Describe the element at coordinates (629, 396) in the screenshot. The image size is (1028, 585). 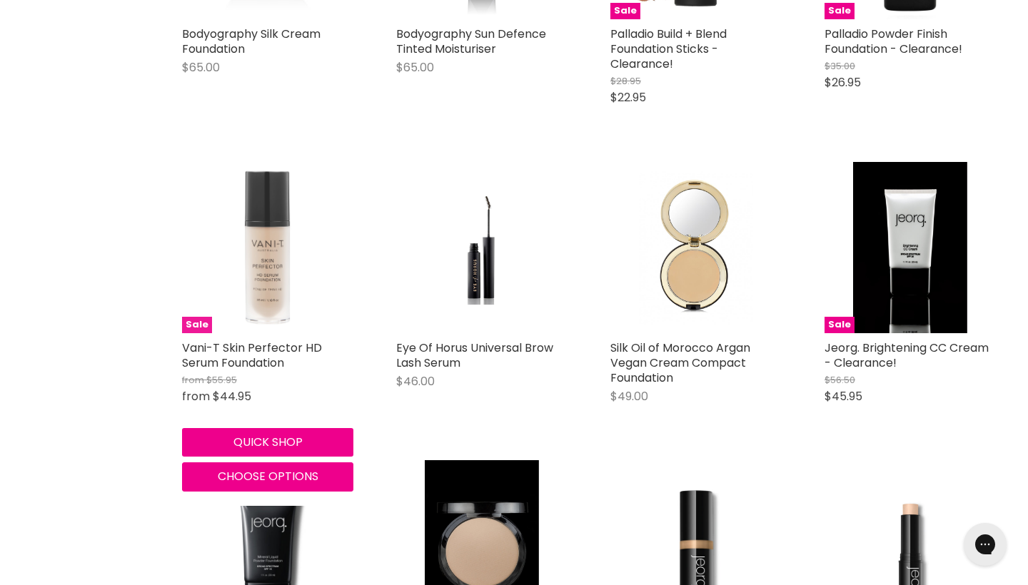
I see `span: $49.00` at that location.